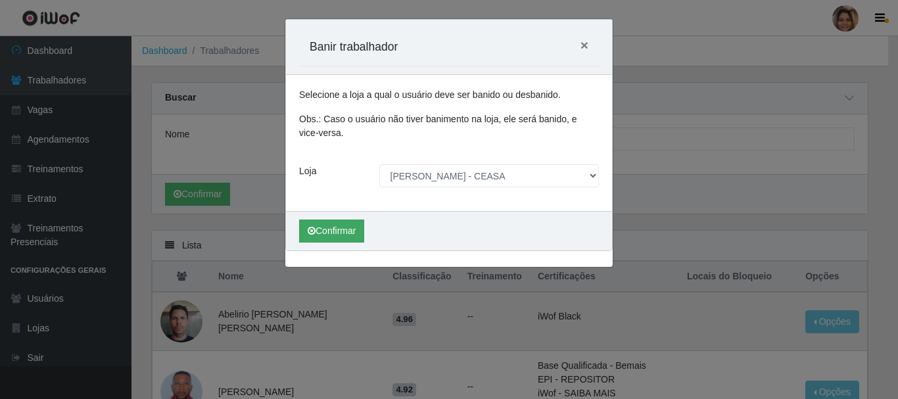 The image size is (898, 399). I want to click on p: Selecione a loja a qual o usuário deve ser banido ou desbanido., so click(449, 95).